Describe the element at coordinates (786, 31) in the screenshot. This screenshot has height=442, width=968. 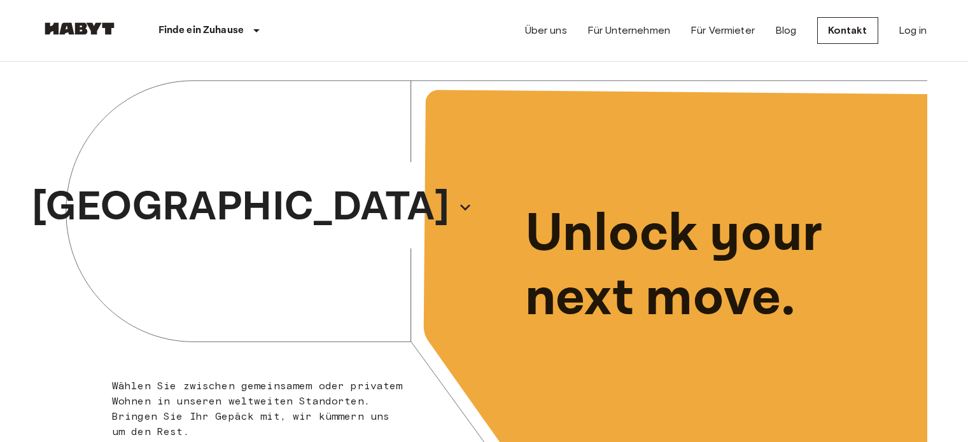
I see `a: Blog` at that location.